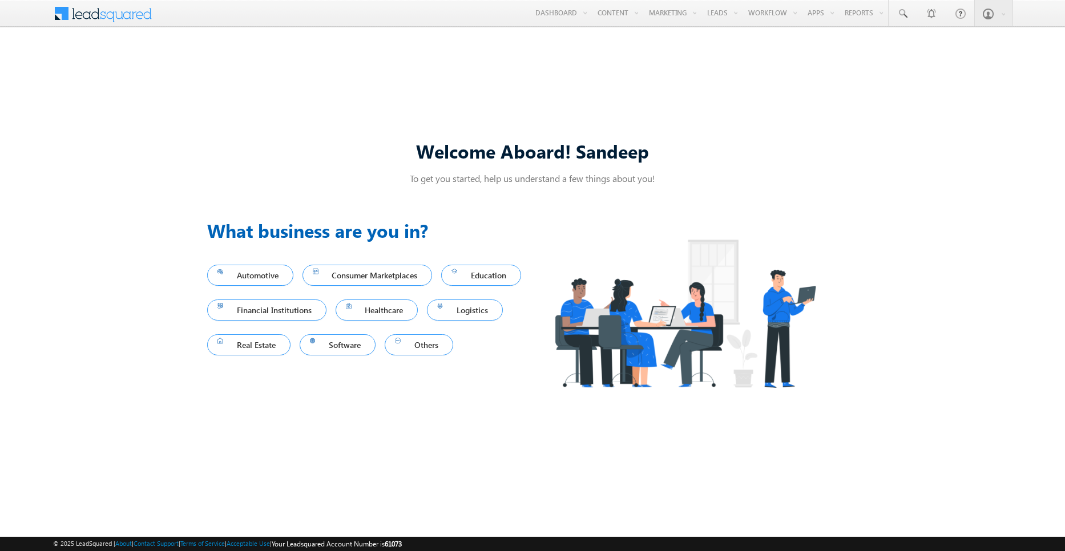  What do you see at coordinates (156, 543) in the screenshot?
I see `a: Contact Support` at bounding box center [156, 543].